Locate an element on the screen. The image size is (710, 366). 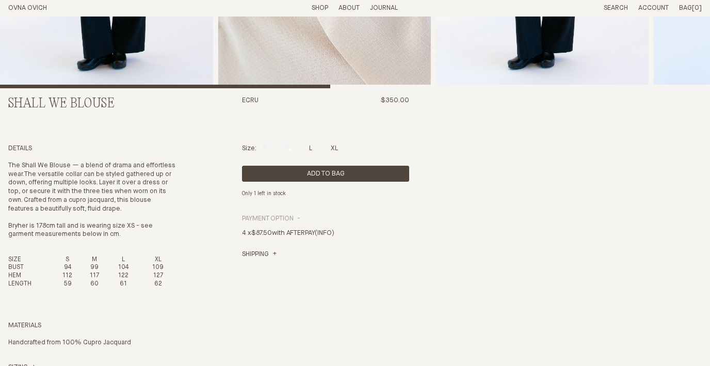
td: 104 is located at coordinates (123, 268).